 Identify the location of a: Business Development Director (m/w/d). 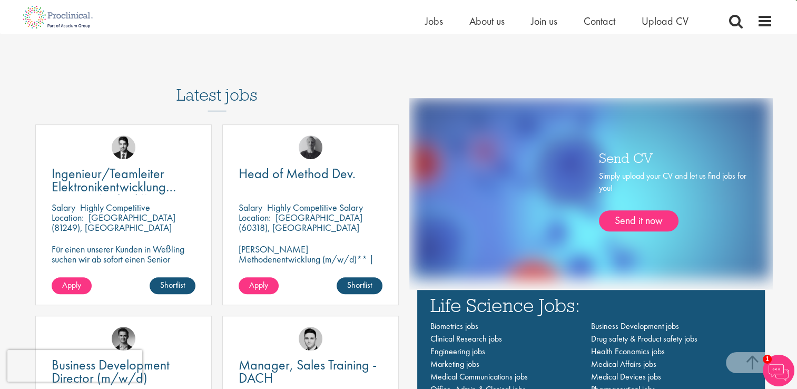
(123, 371).